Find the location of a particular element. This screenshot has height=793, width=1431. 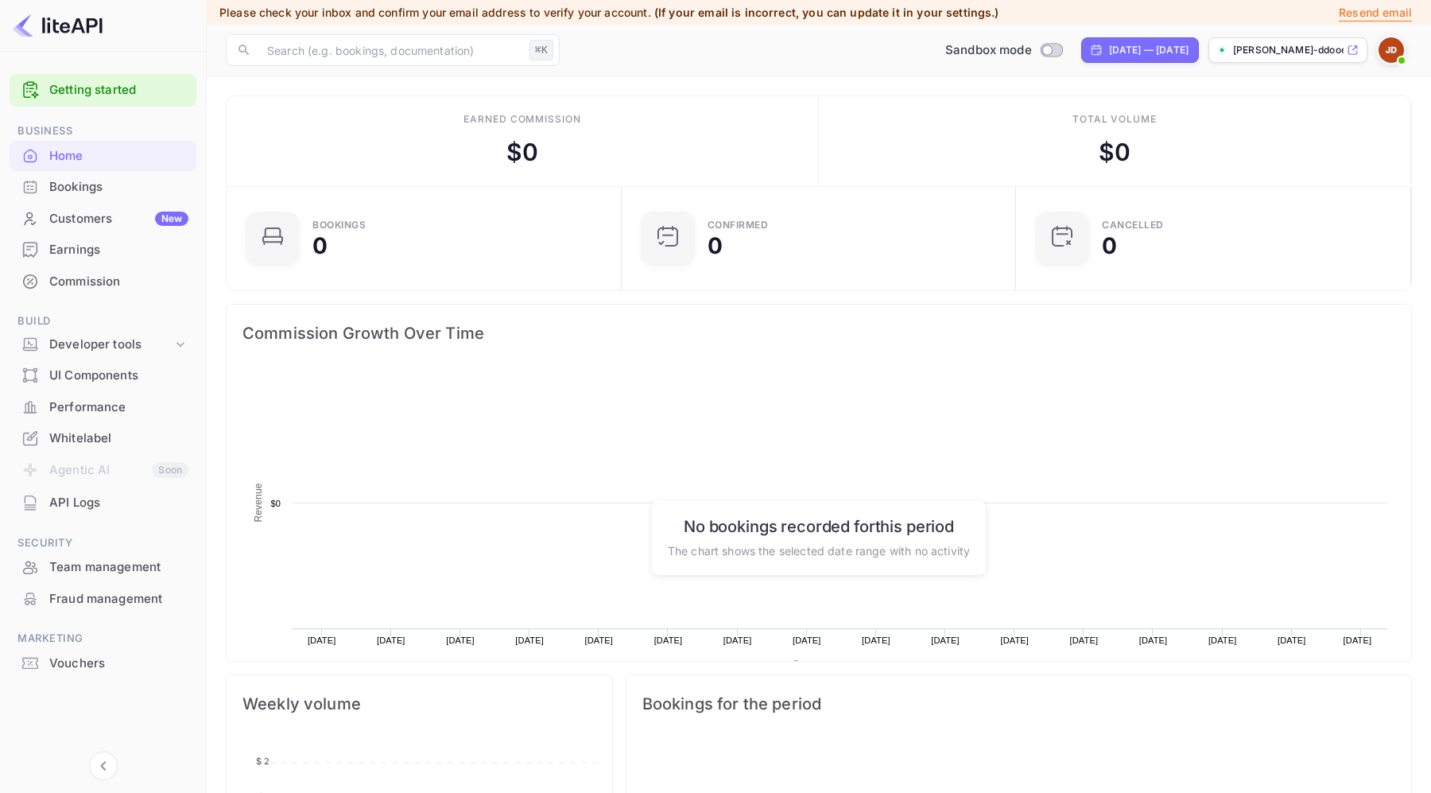

div: Earned commission is located at coordinates (522, 119).